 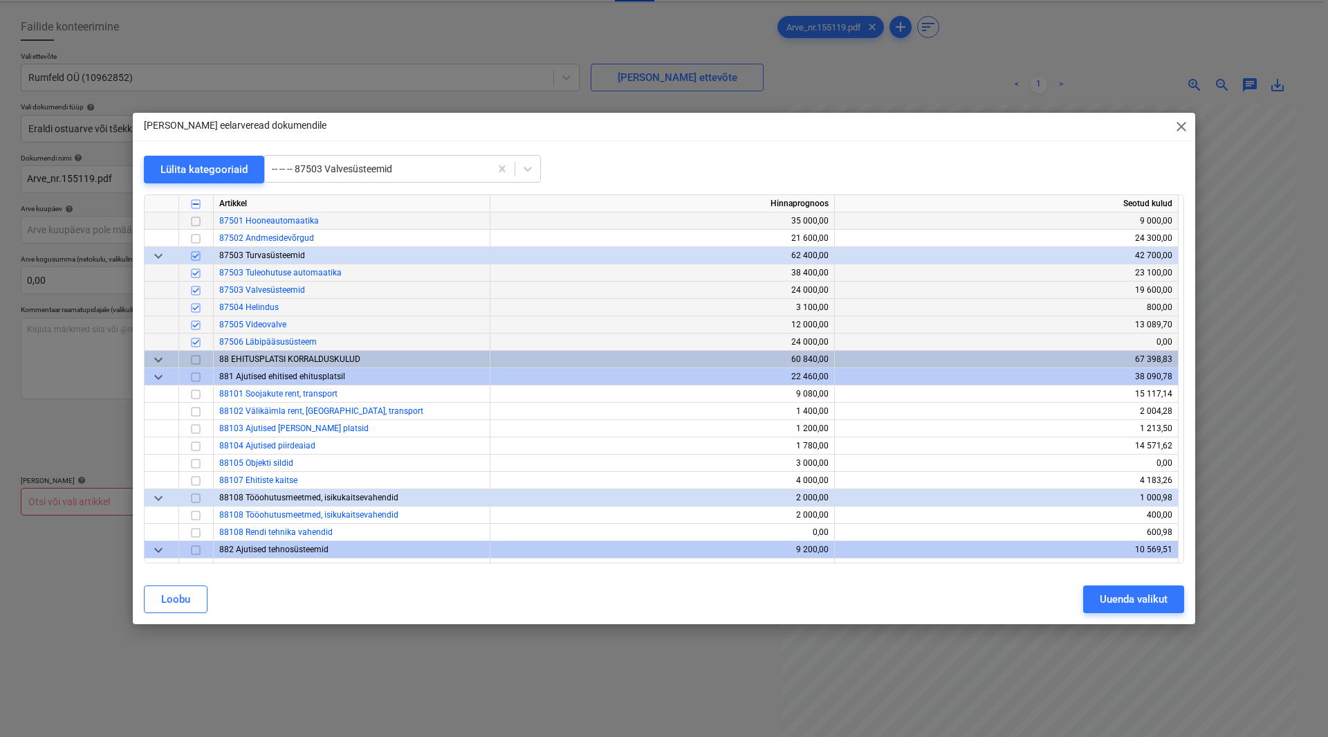 I want to click on div: 1 200,00, so click(x=662, y=428).